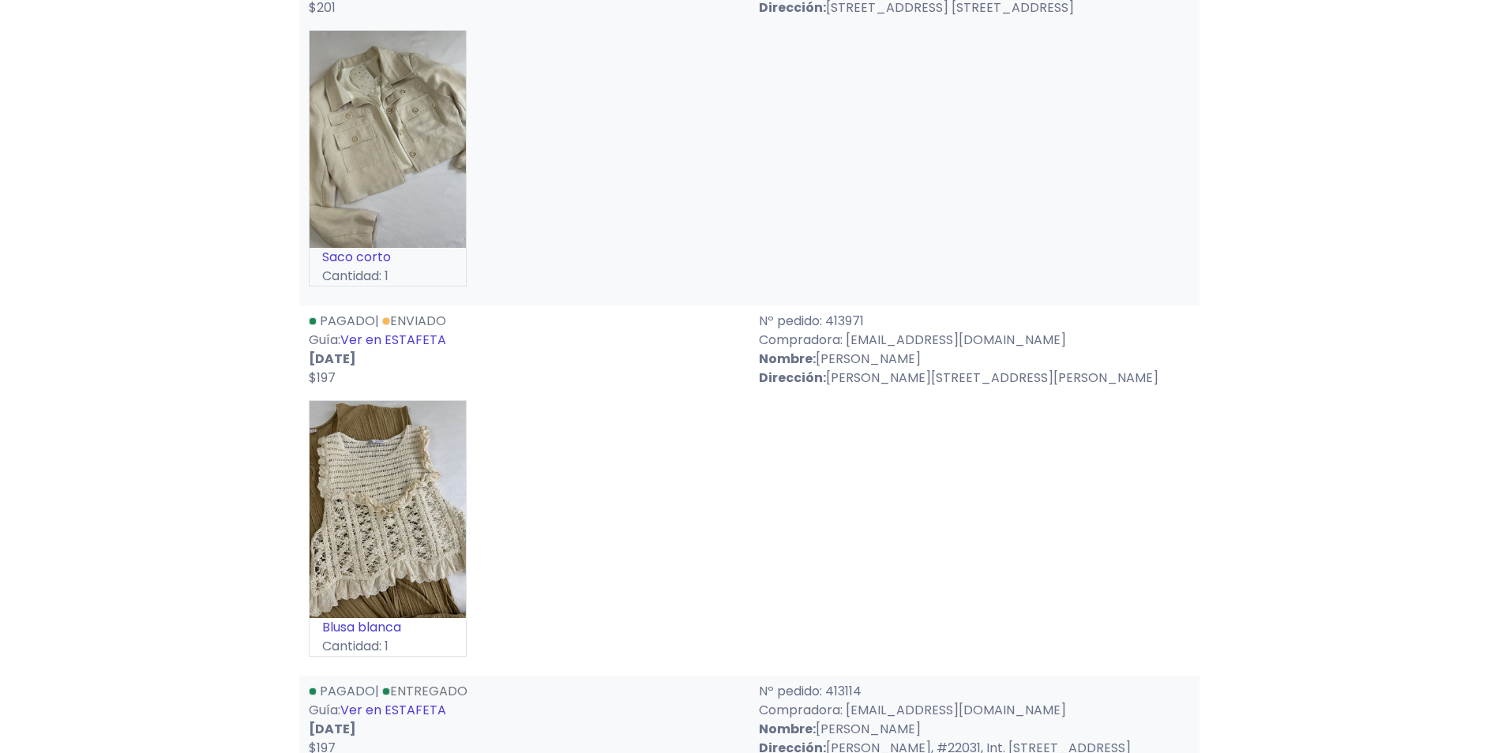  I want to click on span: $197, so click(322, 377).